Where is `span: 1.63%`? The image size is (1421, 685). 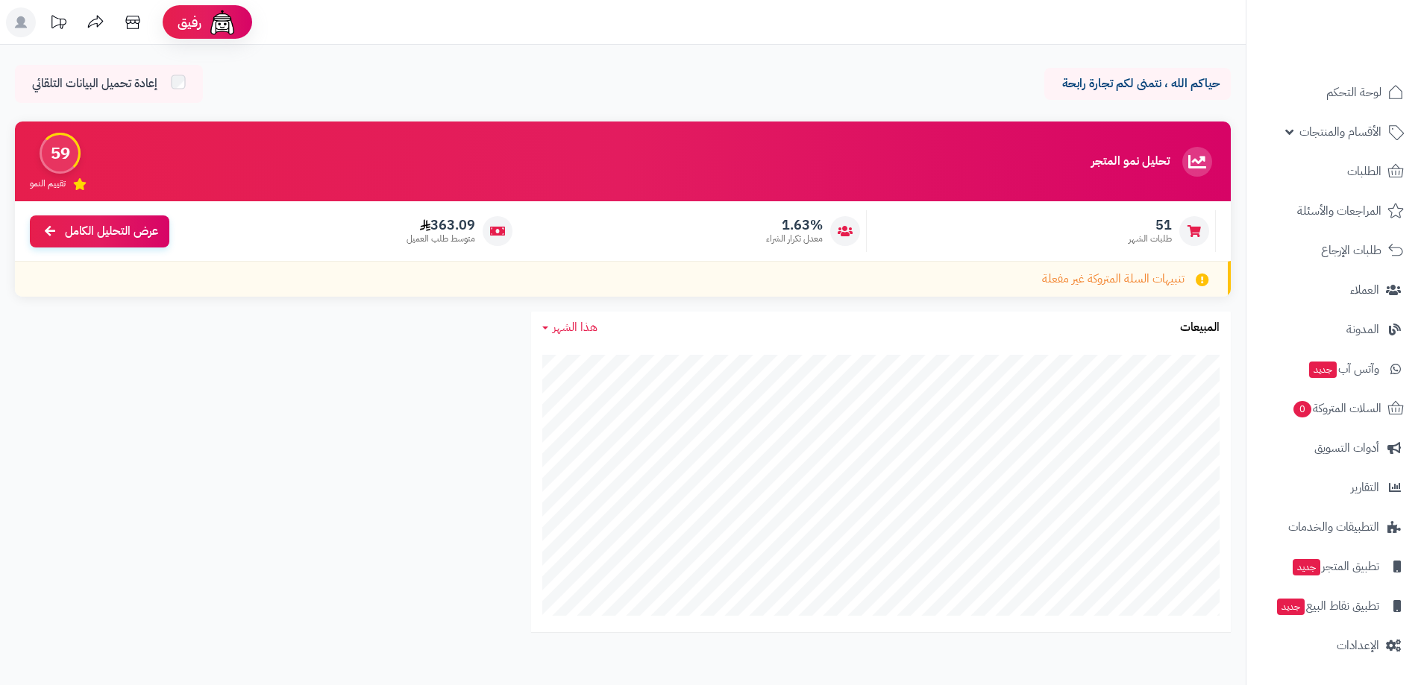
span: 1.63% is located at coordinates (794, 225).